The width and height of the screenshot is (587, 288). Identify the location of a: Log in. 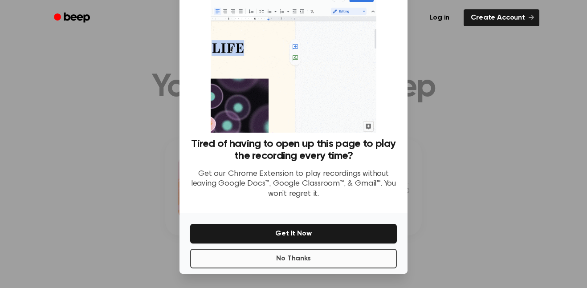
(439, 18).